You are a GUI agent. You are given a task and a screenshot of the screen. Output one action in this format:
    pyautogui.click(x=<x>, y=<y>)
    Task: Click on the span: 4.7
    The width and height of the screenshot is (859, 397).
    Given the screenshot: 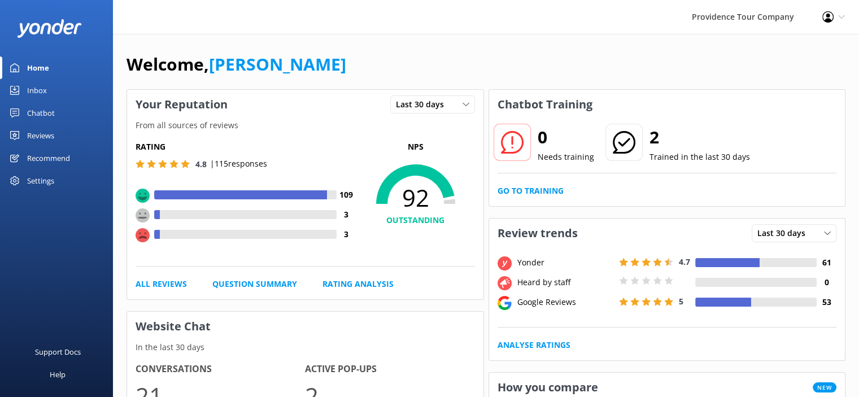 What is the action you would take?
    pyautogui.click(x=684, y=261)
    